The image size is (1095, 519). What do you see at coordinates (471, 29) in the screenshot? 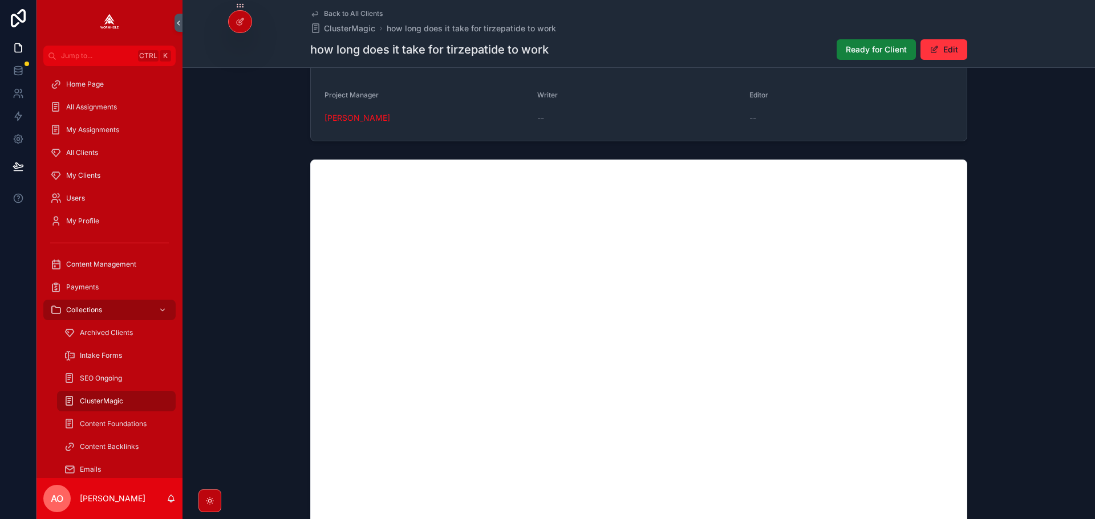
I see `span: how long does it take for tirzepatide to work` at bounding box center [471, 29].